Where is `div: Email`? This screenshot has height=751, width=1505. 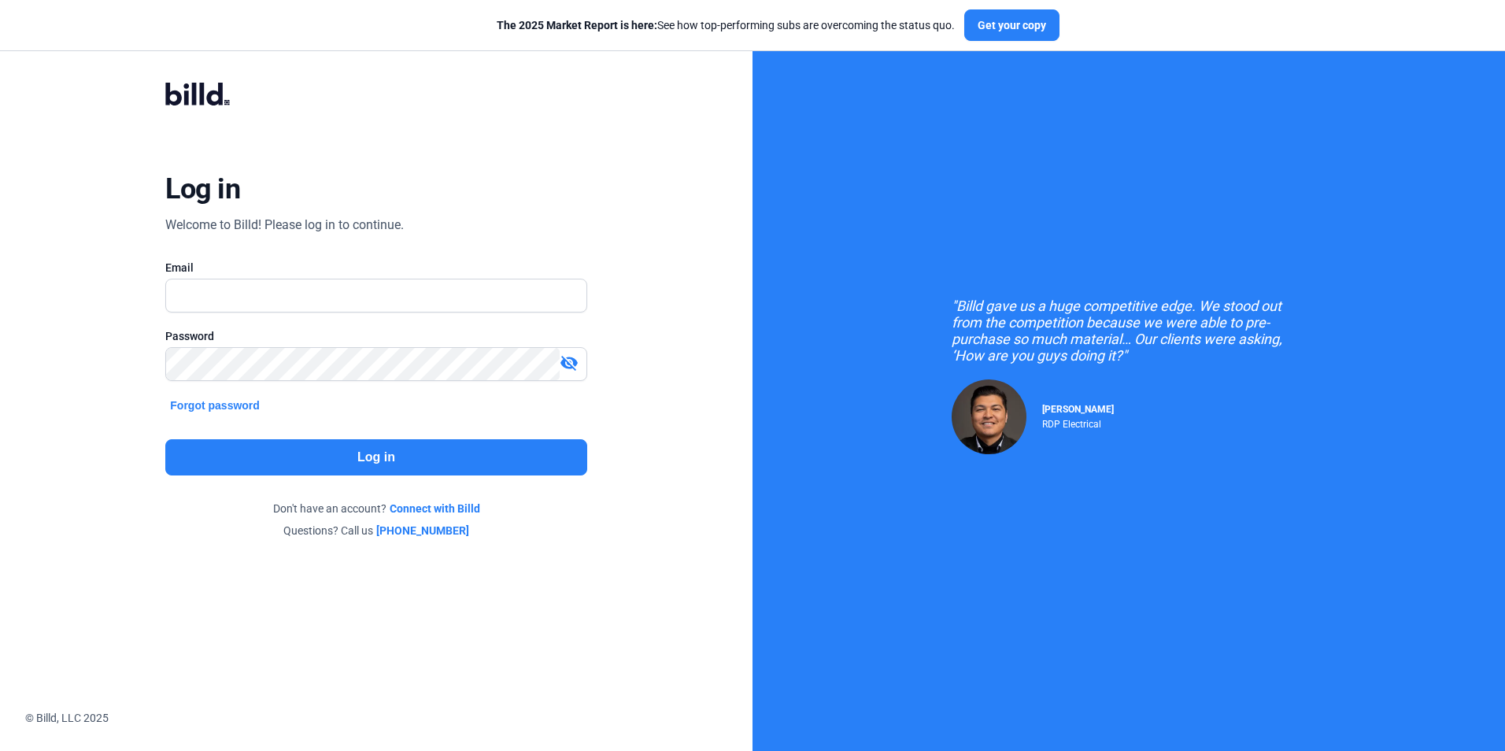
div: Email is located at coordinates (375, 268).